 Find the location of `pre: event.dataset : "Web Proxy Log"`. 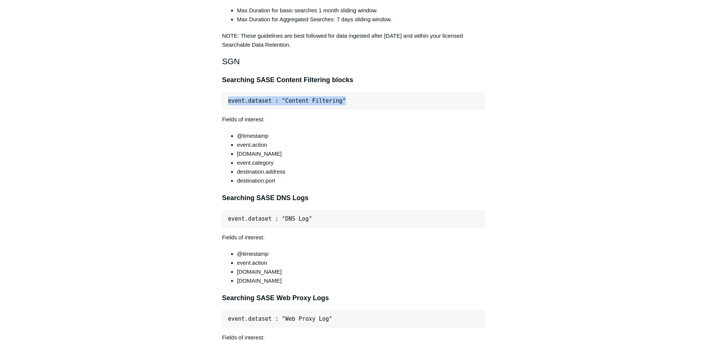

pre: event.dataset : "Web Proxy Log" is located at coordinates (354, 319).